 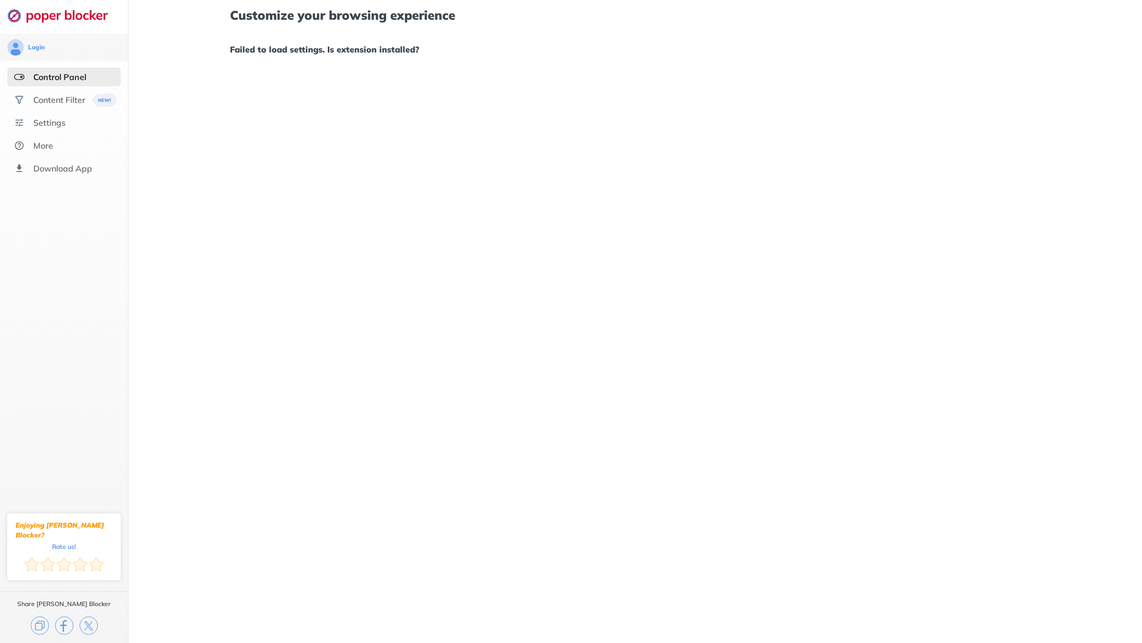 I want to click on img: menuBanner.svg, so click(x=104, y=100).